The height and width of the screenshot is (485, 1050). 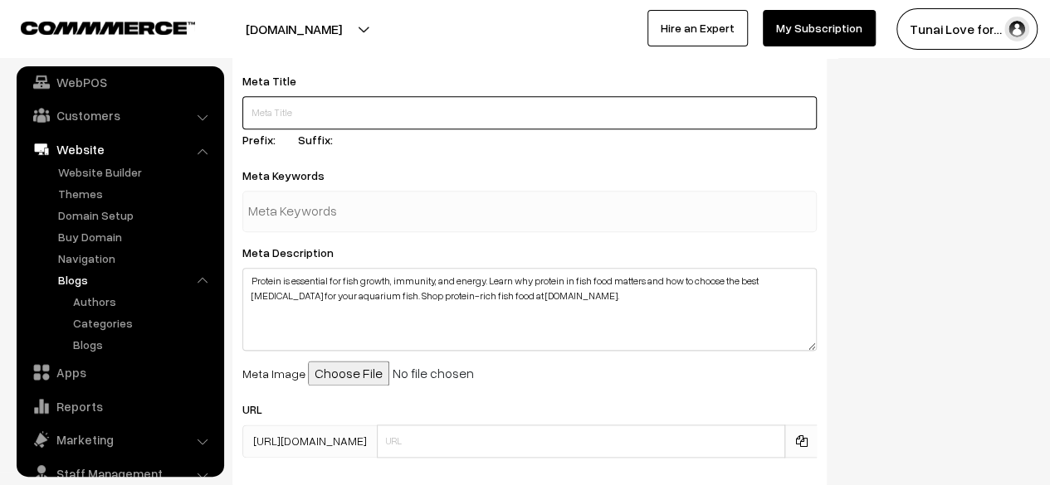 What do you see at coordinates (279, 81) in the screenshot?
I see `label: Meta Title` at bounding box center [279, 81].